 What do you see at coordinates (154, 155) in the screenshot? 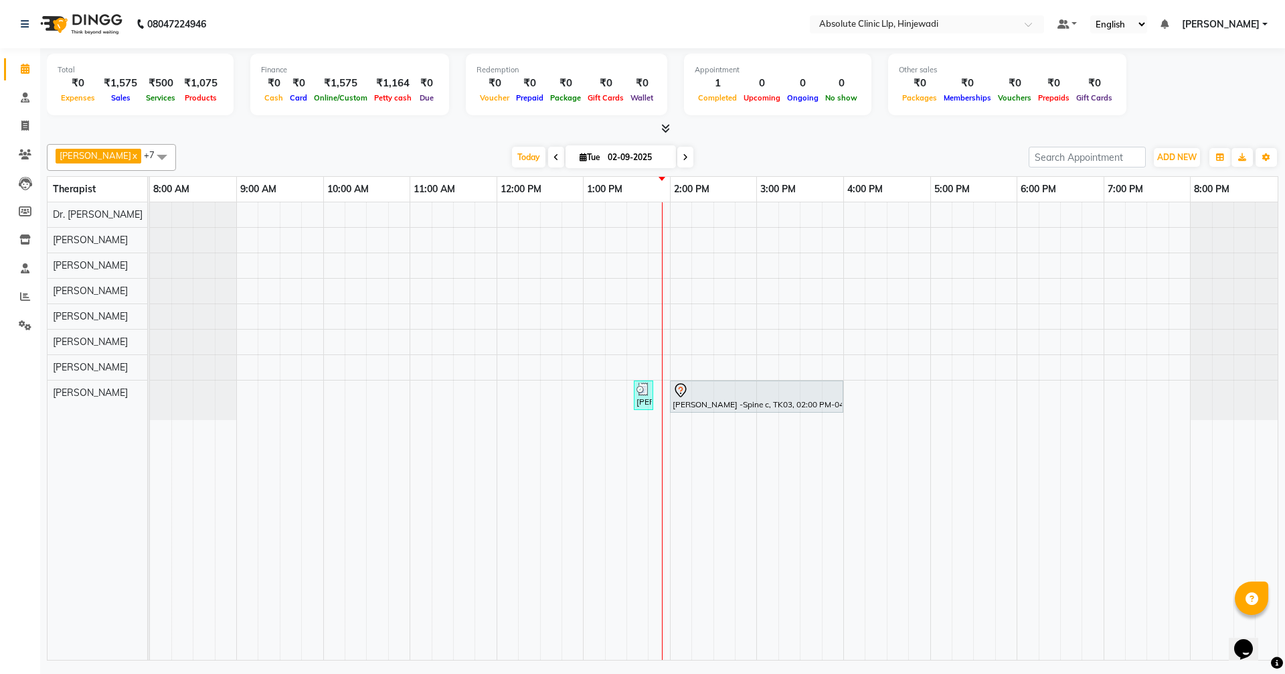
I see `span: +7` at bounding box center [154, 155].